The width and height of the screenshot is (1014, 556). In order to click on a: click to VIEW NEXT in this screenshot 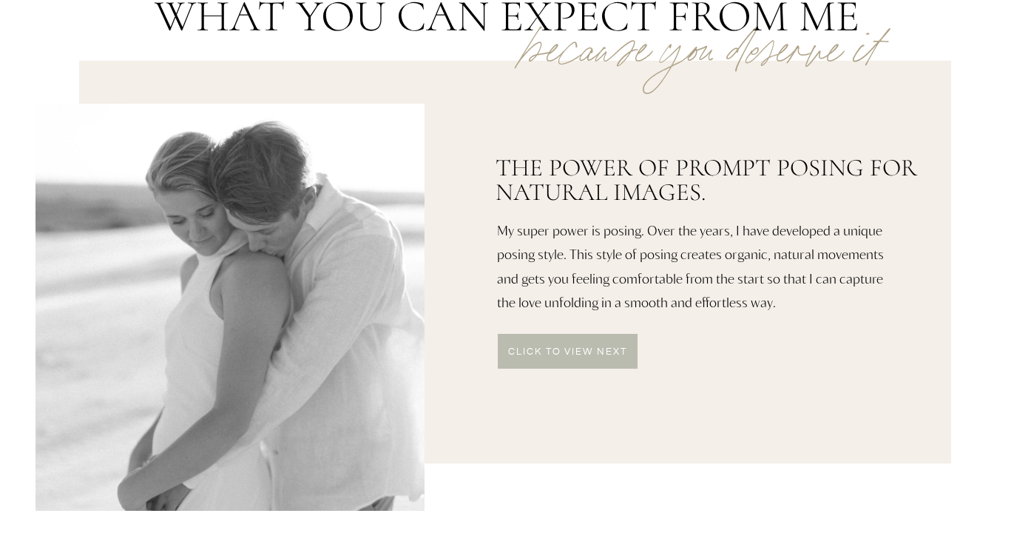, I will do `click(568, 353)`.